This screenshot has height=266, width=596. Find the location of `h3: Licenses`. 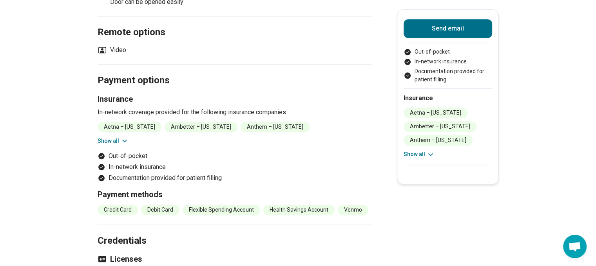

h3: Licenses is located at coordinates (235, 259).